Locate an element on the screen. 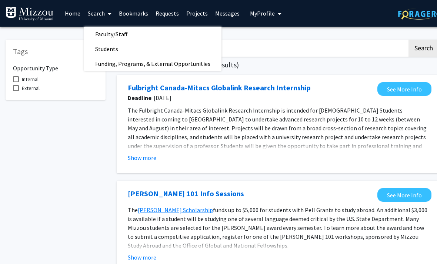 This screenshot has height=264, width=437. a: Bookmarks is located at coordinates (133, 13).